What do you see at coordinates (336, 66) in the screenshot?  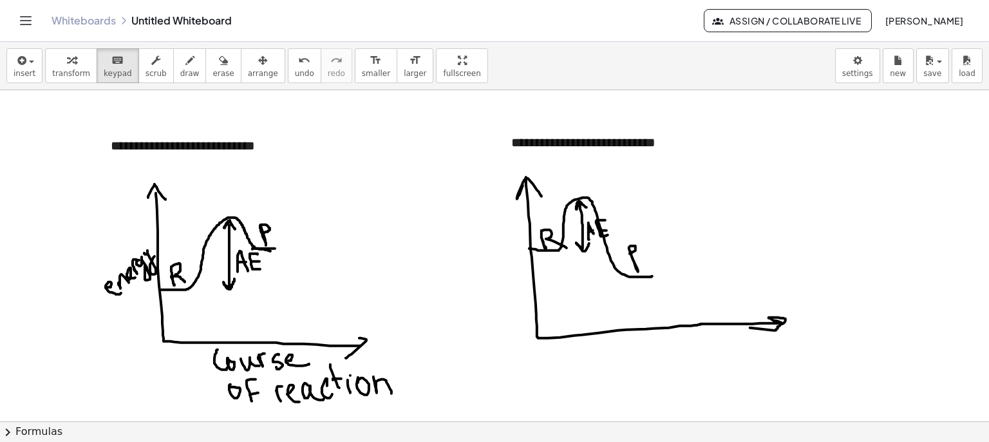 I see `button: redoredo` at bounding box center [336, 66].